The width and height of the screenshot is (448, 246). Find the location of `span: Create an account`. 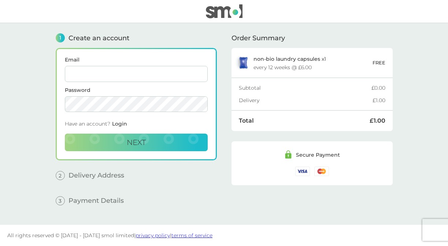

span: Create an account is located at coordinates (99, 38).